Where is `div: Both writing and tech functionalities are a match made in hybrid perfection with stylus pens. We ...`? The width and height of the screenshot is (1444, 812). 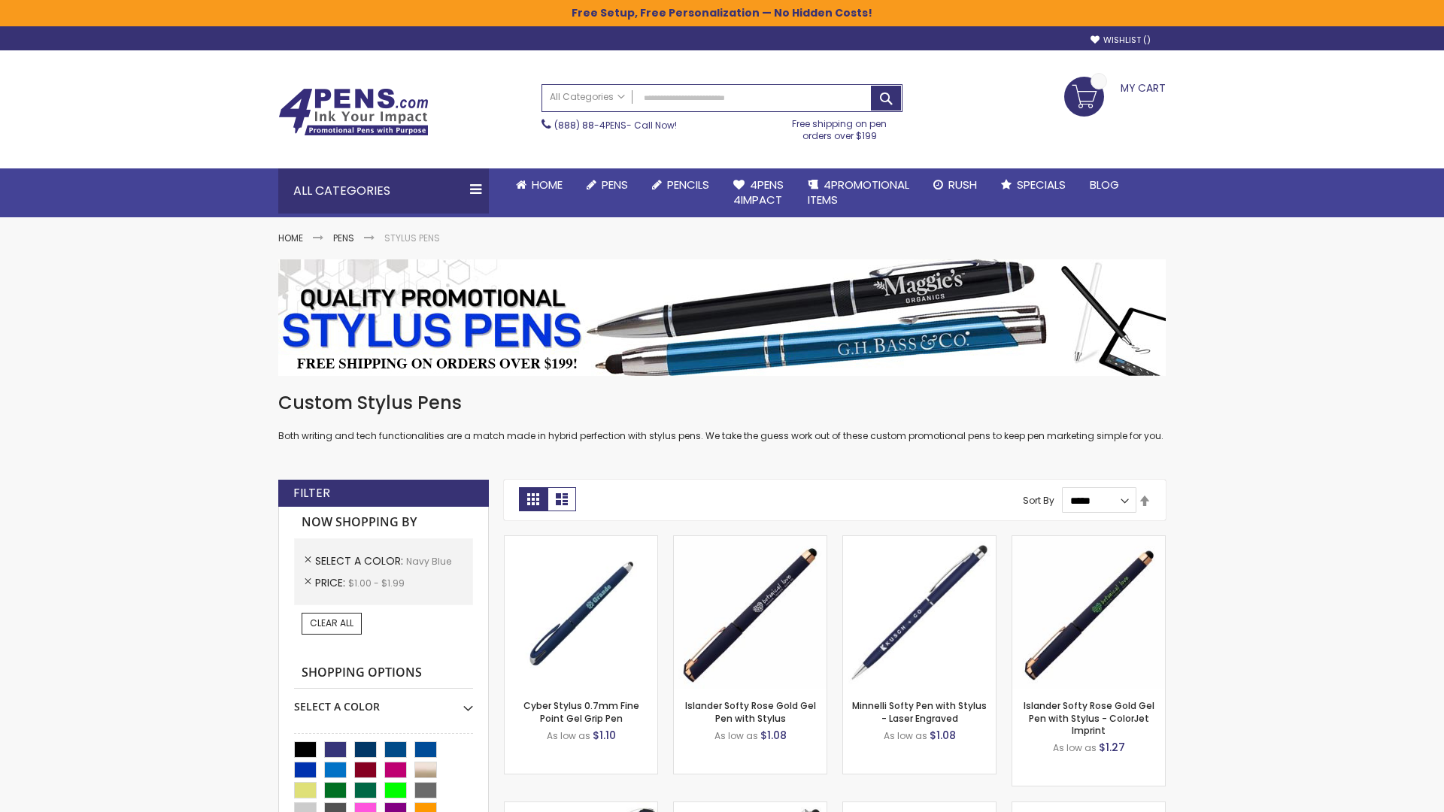 div: Both writing and tech functionalities are a match made in hybrid perfection with stylus pens. We ... is located at coordinates (722, 417).